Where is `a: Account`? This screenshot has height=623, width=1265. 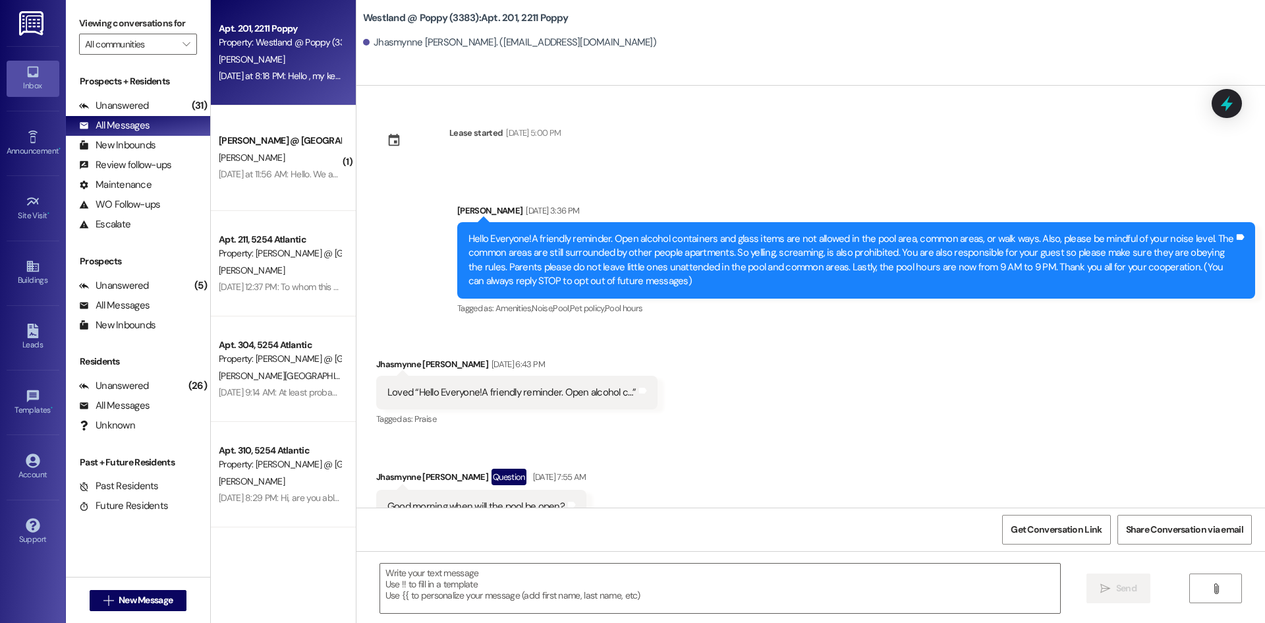
a: Account is located at coordinates (33, 467).